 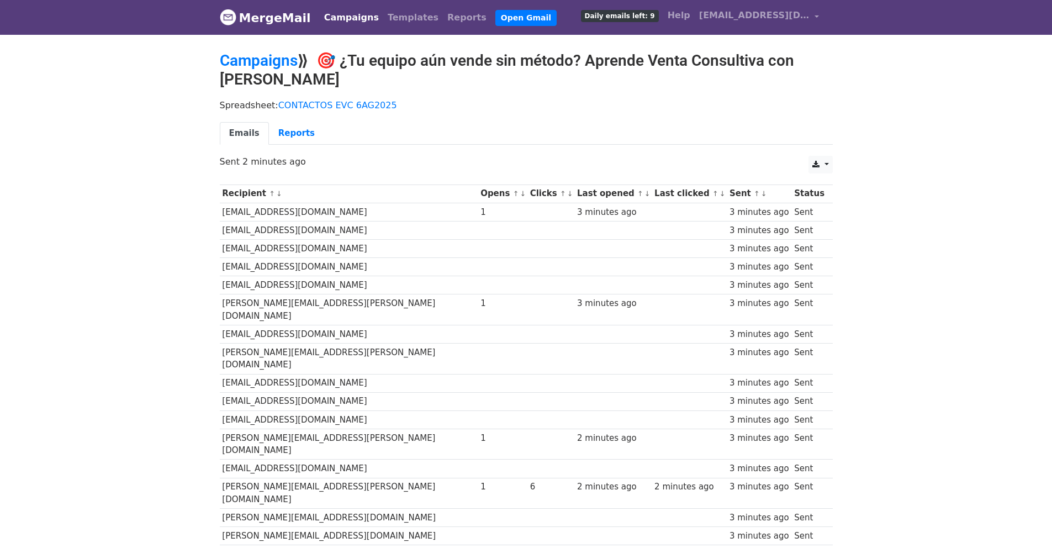 What do you see at coordinates (1024, 521) in the screenshot?
I see `div: Widget de chat` at bounding box center [1024, 521].